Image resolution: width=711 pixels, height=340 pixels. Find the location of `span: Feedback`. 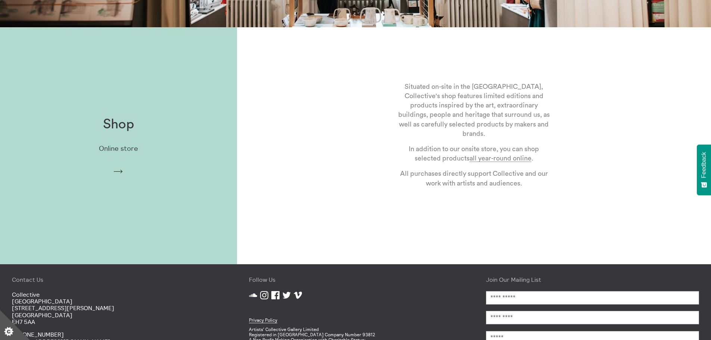

span: Feedback is located at coordinates (704, 165).